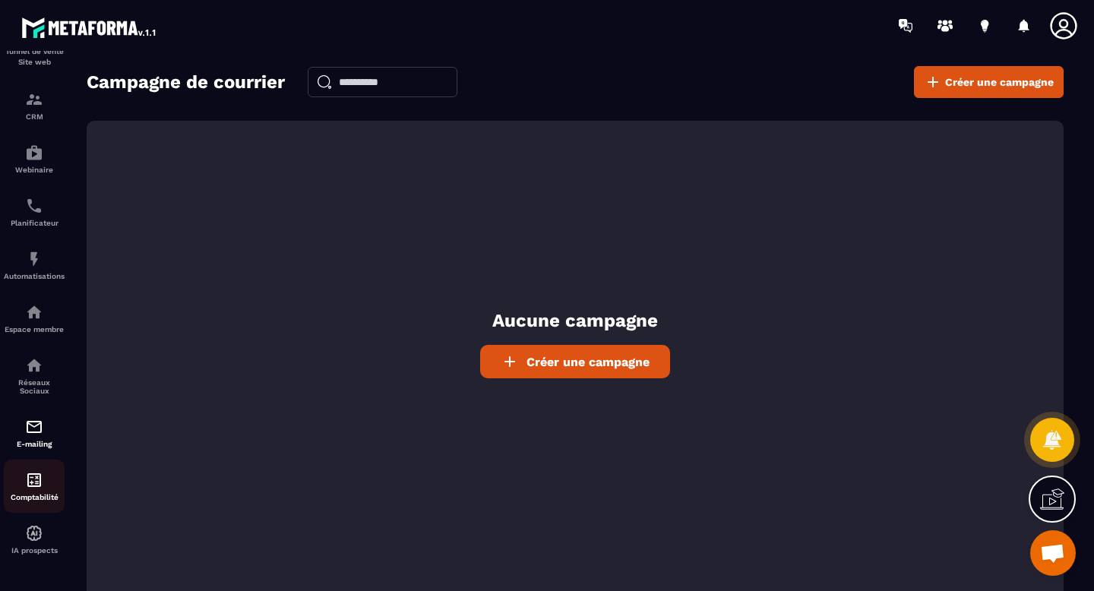  I want to click on p: E-mailing, so click(34, 444).